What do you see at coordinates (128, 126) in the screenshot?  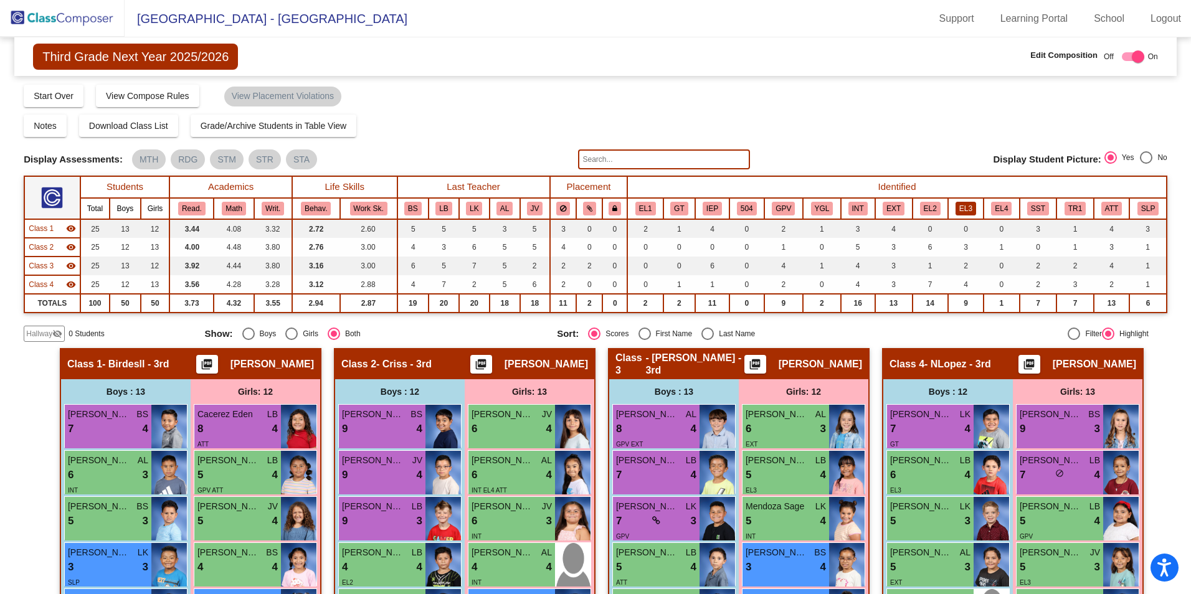 I see `button: Download Class List` at bounding box center [128, 126].